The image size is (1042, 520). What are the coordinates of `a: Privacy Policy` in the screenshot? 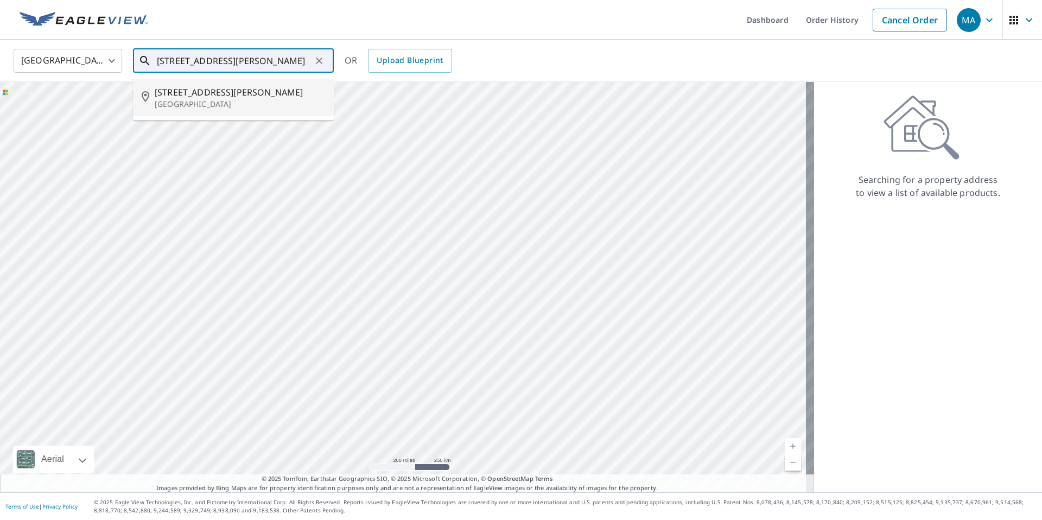 It's located at (60, 506).